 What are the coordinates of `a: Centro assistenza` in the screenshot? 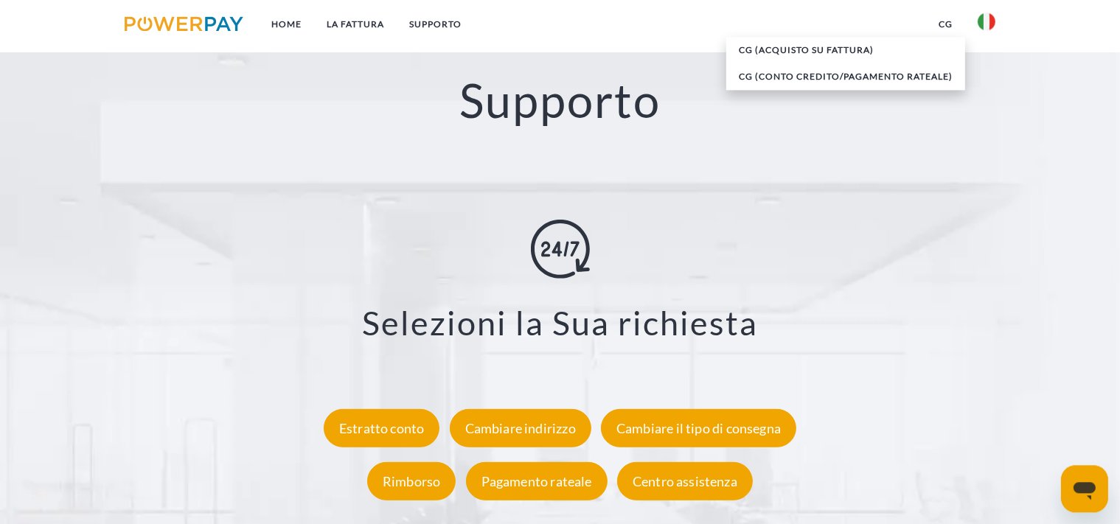 It's located at (685, 481).